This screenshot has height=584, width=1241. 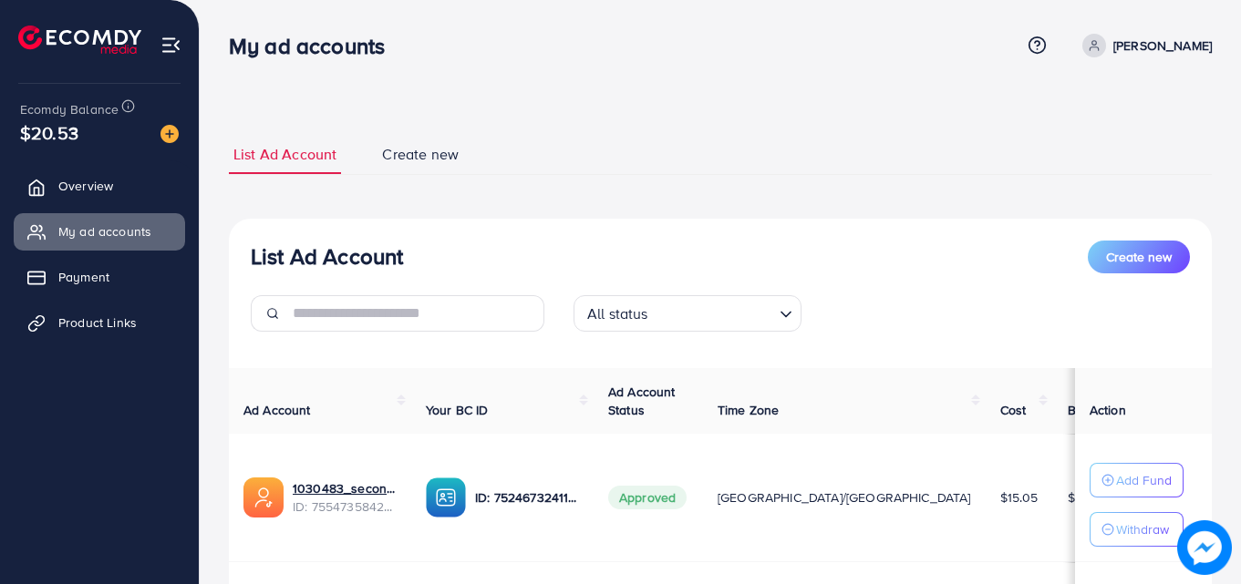 What do you see at coordinates (457, 410) in the screenshot?
I see `span: Your BC ID` at bounding box center [457, 410].